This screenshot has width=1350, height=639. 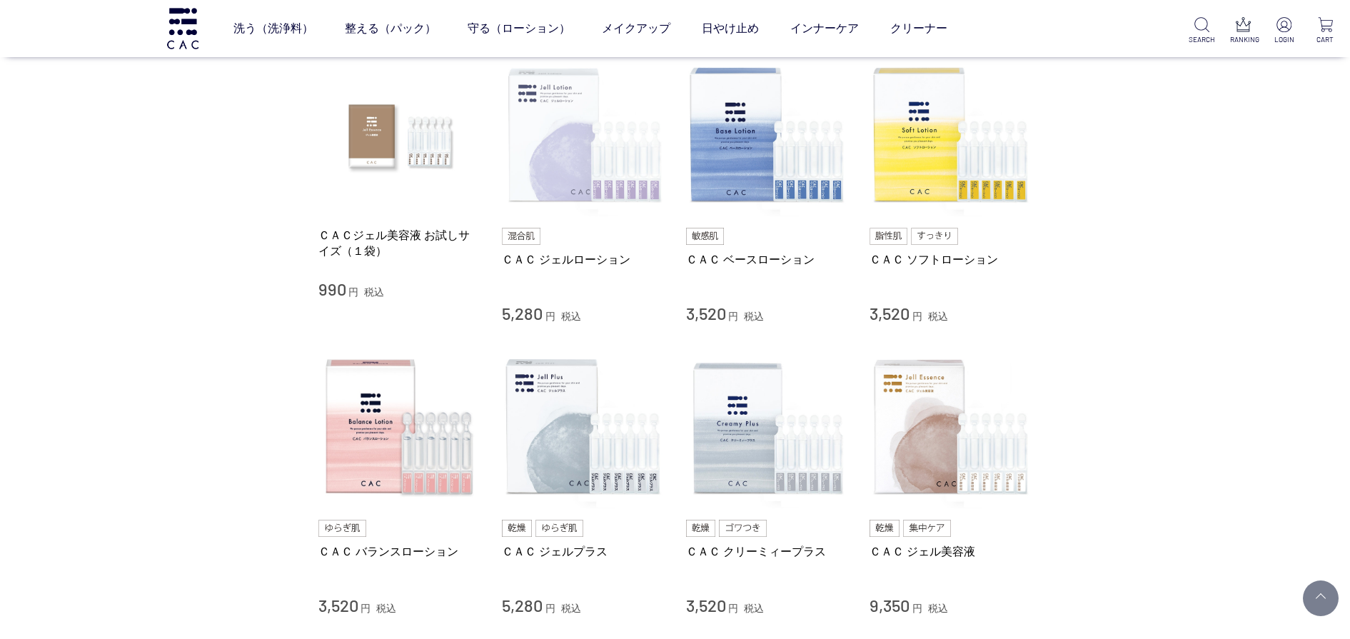 I want to click on p: LOGIN, so click(x=1283, y=39).